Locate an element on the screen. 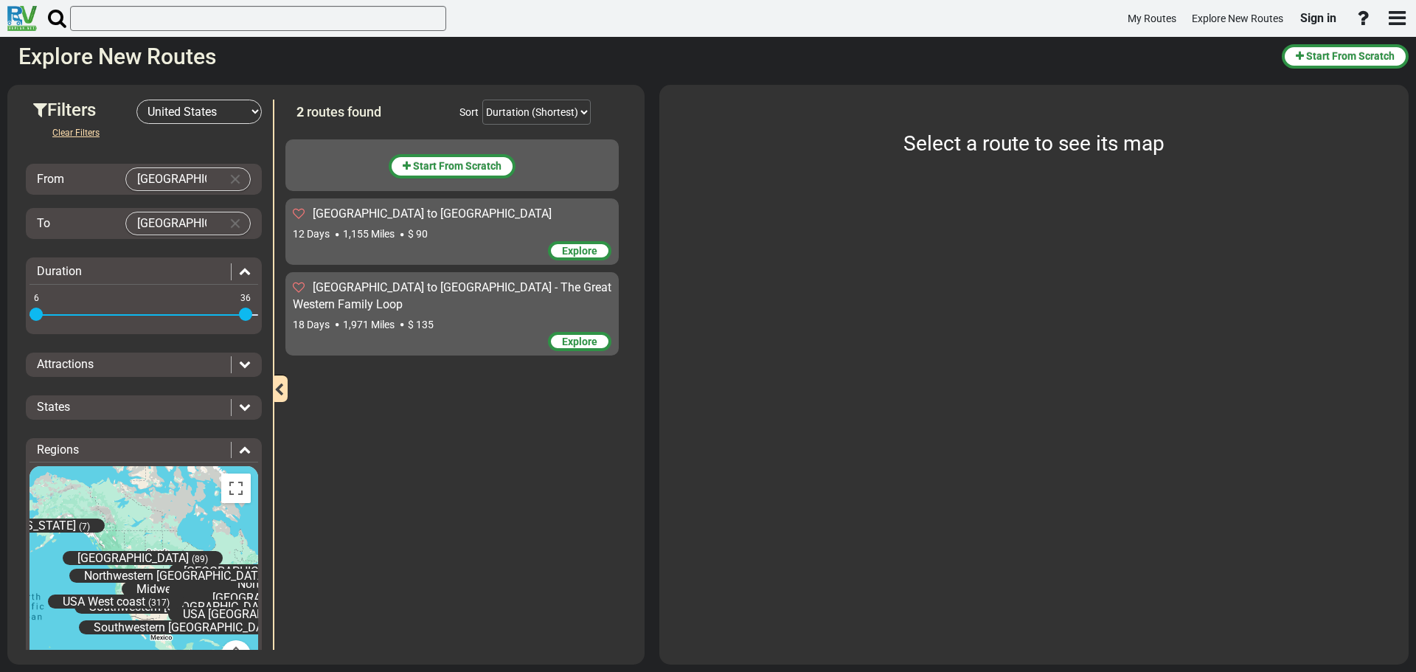 This screenshot has height=672, width=1416. button: Toggle fullscreen view is located at coordinates (236, 488).